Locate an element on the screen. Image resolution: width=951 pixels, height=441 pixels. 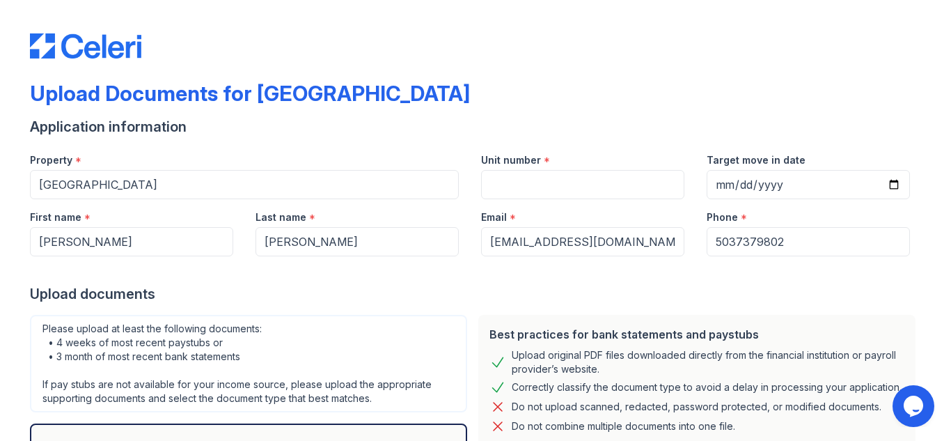
div: Correctly classify the document type to avoid a delay in processing your application. is located at coordinates (707, 387).